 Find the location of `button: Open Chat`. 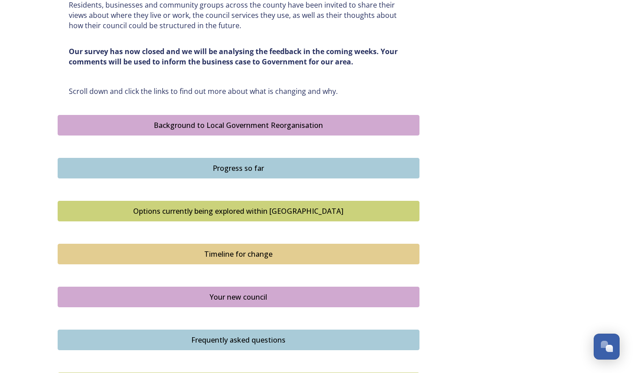

button: Open Chat is located at coordinates (607, 346).